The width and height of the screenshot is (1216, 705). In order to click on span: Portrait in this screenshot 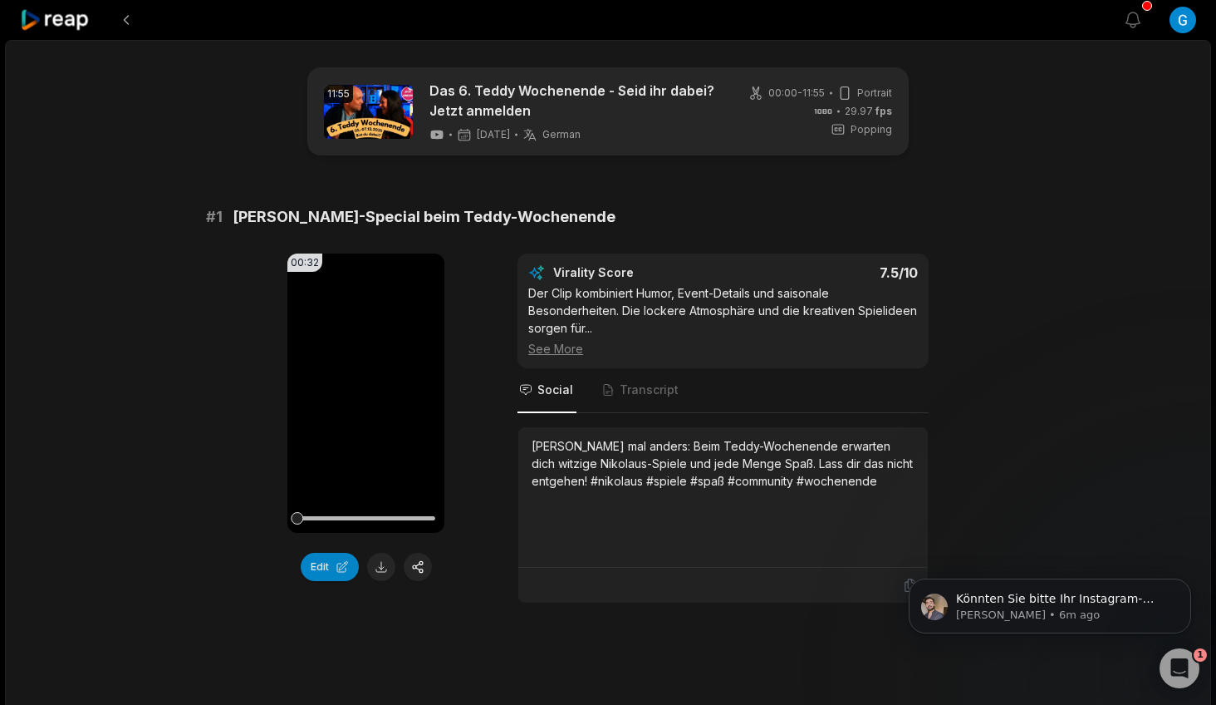, I will do `click(875, 93)`.